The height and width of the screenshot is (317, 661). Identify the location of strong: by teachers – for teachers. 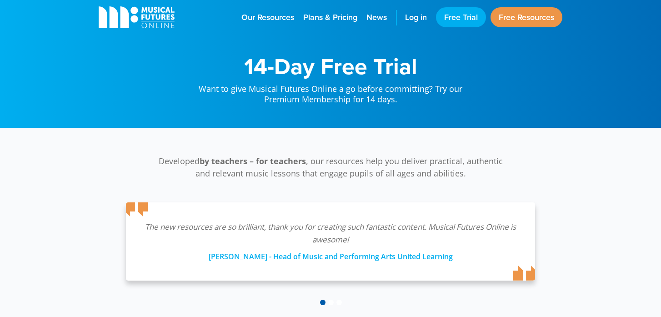
(253, 161).